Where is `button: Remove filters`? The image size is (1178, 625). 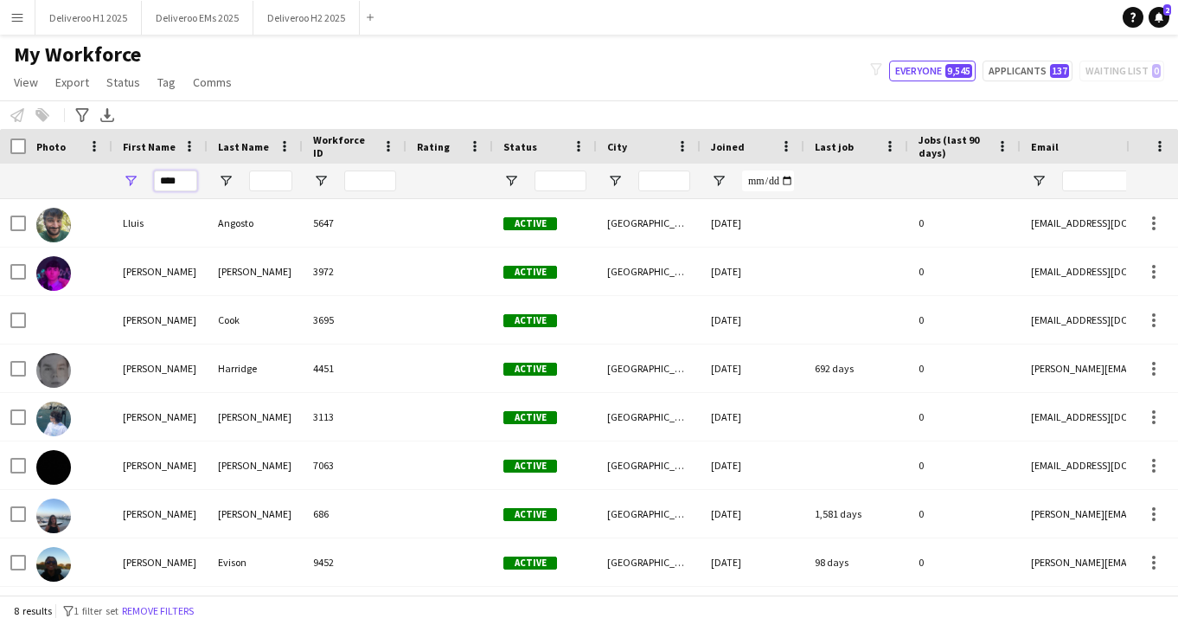
button: Remove filters is located at coordinates (157, 611).